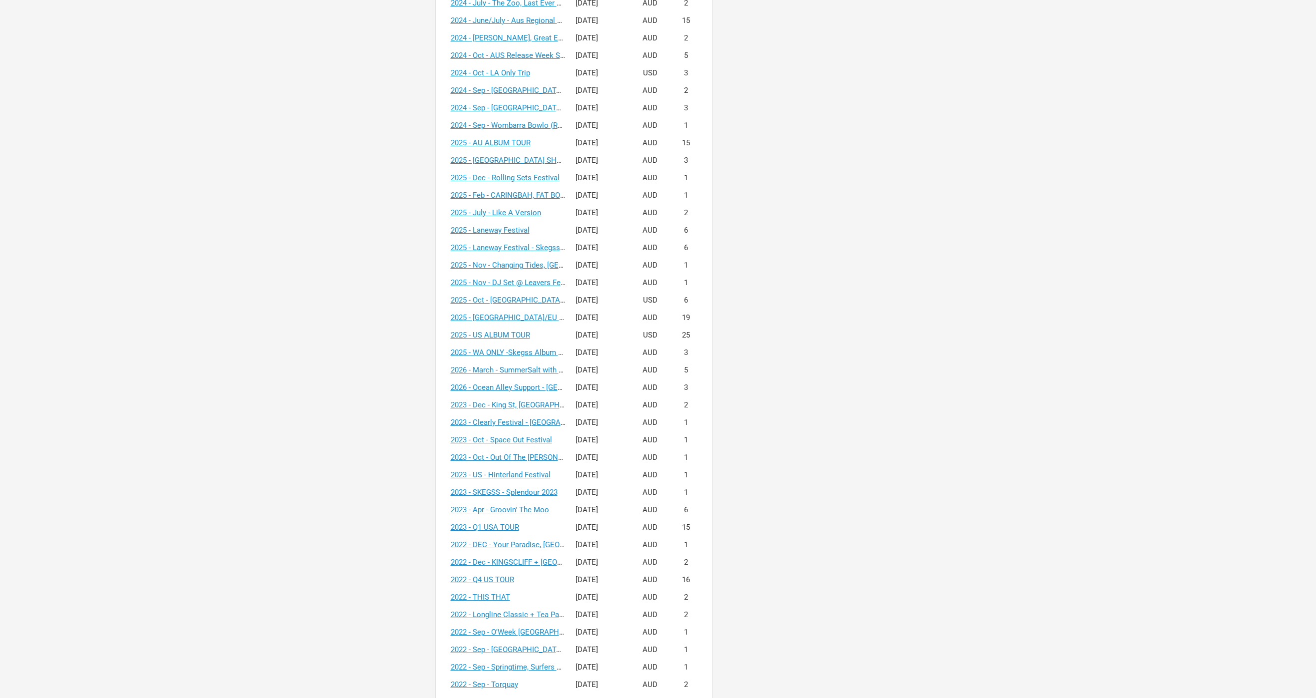 This screenshot has height=698, width=1316. What do you see at coordinates (482, 580) in the screenshot?
I see `a: 2022 - Q4 US TOUR` at bounding box center [482, 580].